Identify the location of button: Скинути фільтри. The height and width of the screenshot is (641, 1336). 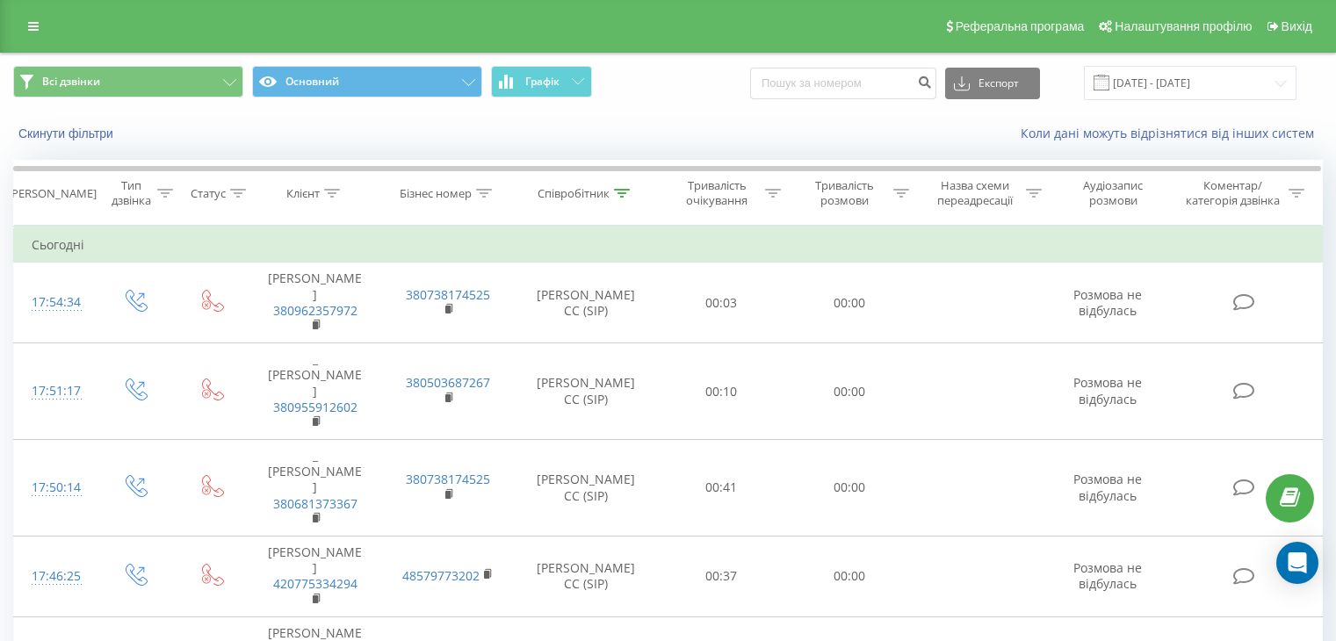
(68, 134).